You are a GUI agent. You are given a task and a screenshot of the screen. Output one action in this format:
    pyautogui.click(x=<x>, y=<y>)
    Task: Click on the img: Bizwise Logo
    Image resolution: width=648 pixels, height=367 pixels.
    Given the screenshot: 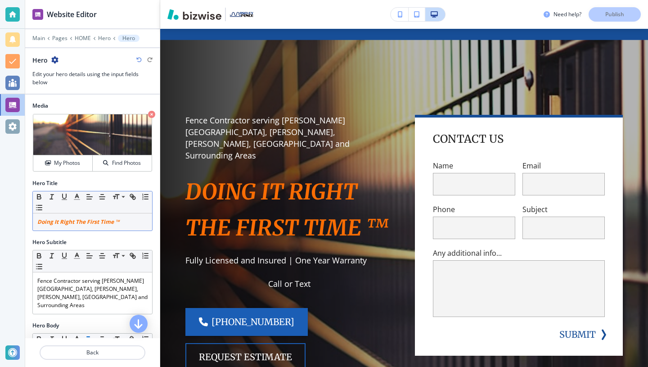 What is the action you would take?
    pyautogui.click(x=195, y=14)
    